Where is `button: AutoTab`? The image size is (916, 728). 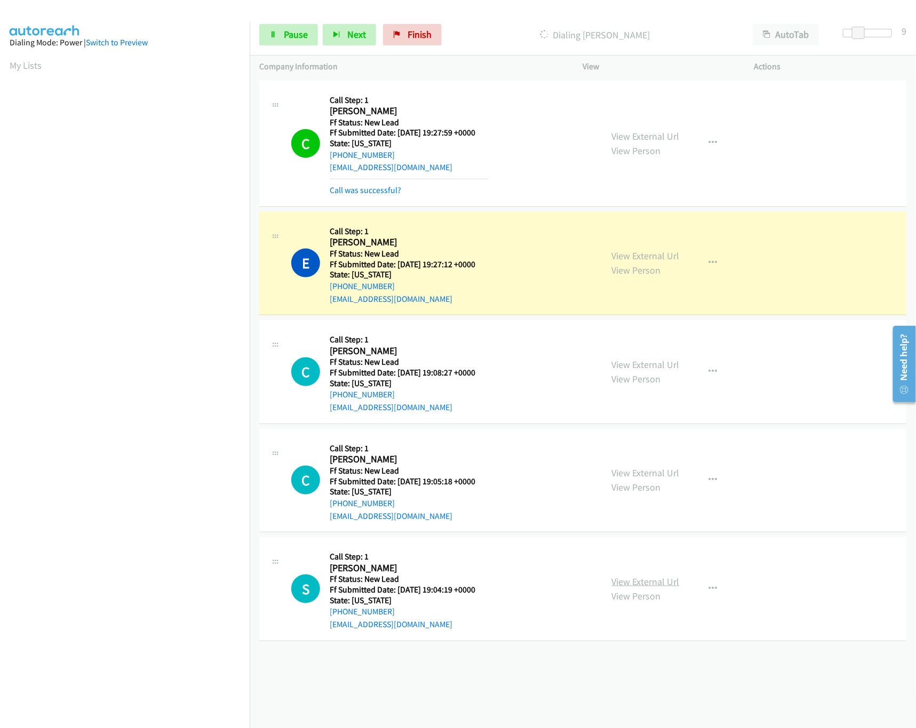
button: AutoTab is located at coordinates (786, 35).